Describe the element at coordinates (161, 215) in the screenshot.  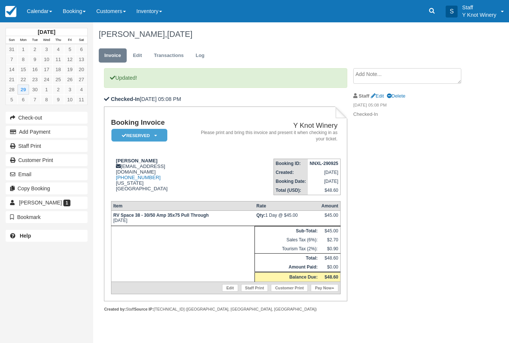
I see `strong: RV Space 38 - 30/50 Amp 35x75 Pull Through` at that location.